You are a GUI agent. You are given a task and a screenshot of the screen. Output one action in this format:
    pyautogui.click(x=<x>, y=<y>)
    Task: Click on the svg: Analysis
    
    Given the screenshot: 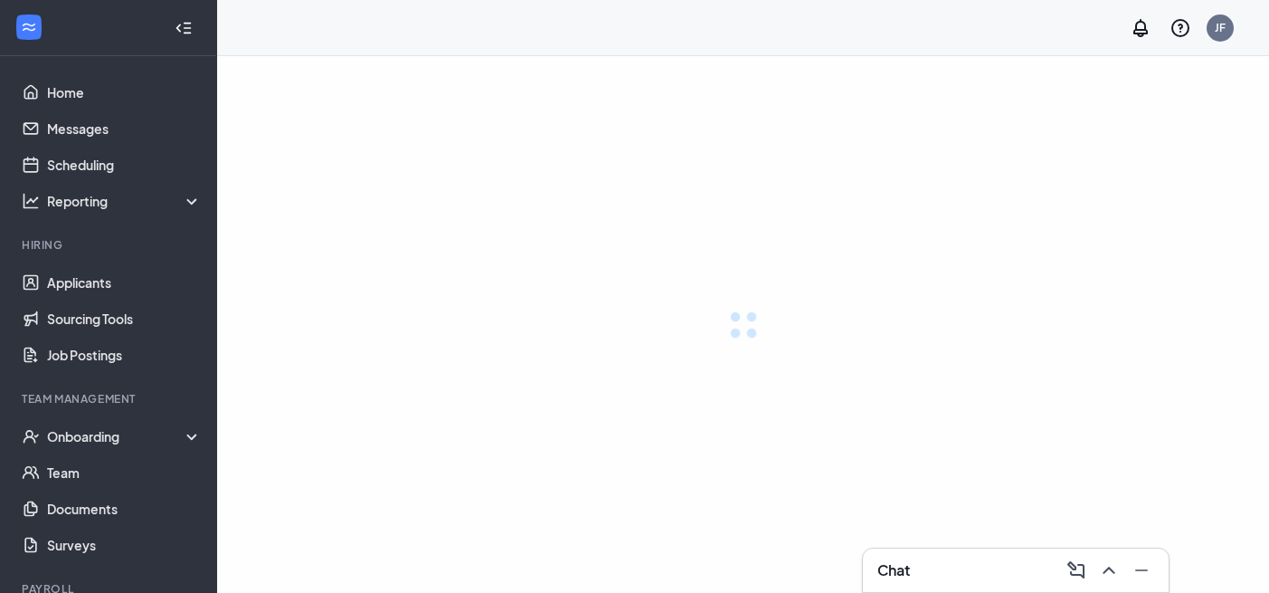 What is the action you would take?
    pyautogui.click(x=31, y=201)
    